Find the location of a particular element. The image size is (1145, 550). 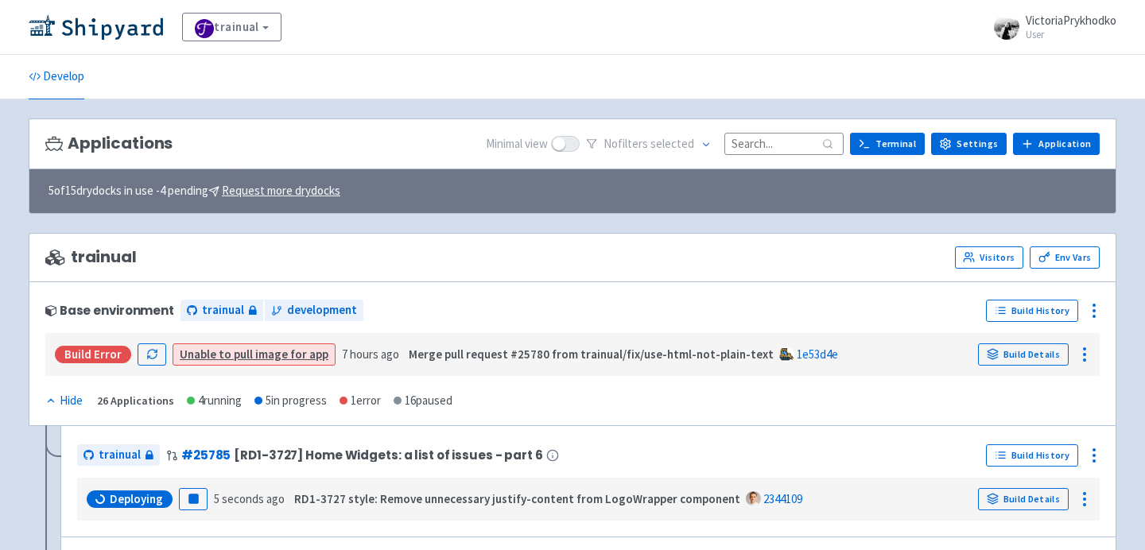

a: Terminal is located at coordinates (887, 144).